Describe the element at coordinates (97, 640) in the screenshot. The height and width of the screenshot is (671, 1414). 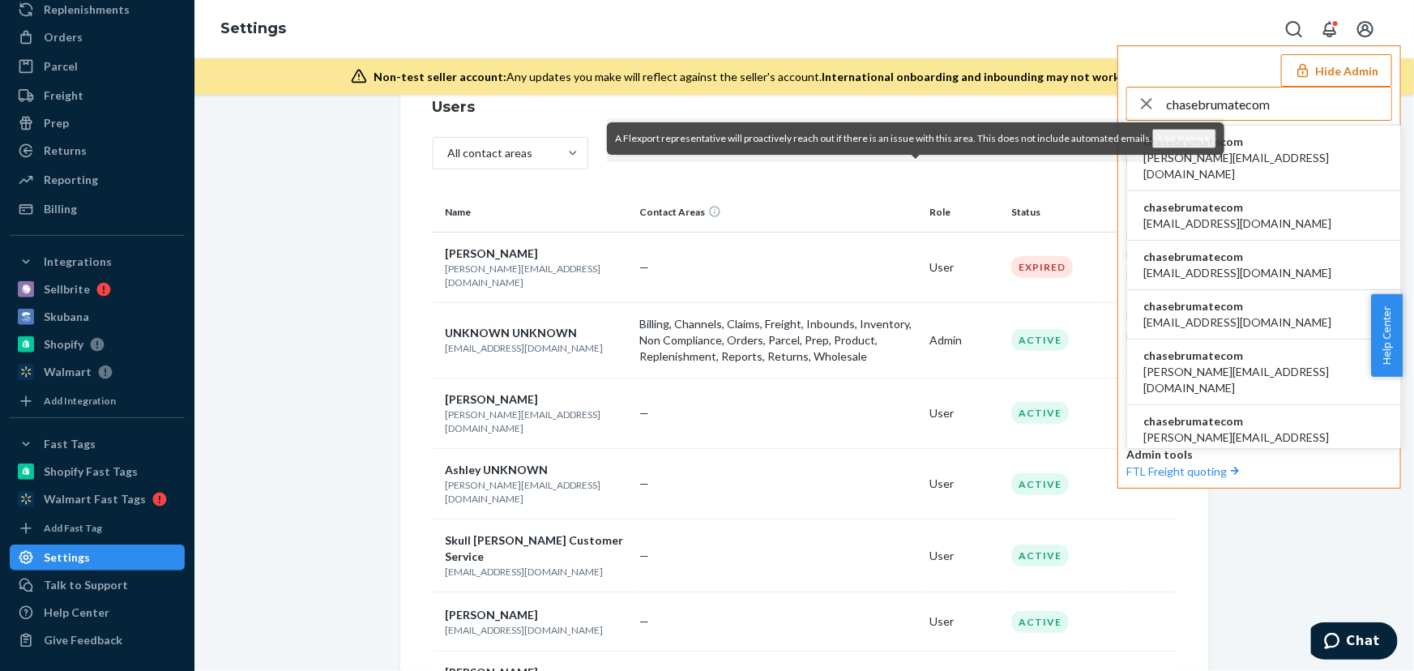
I see `button: Give Feedback` at that location.